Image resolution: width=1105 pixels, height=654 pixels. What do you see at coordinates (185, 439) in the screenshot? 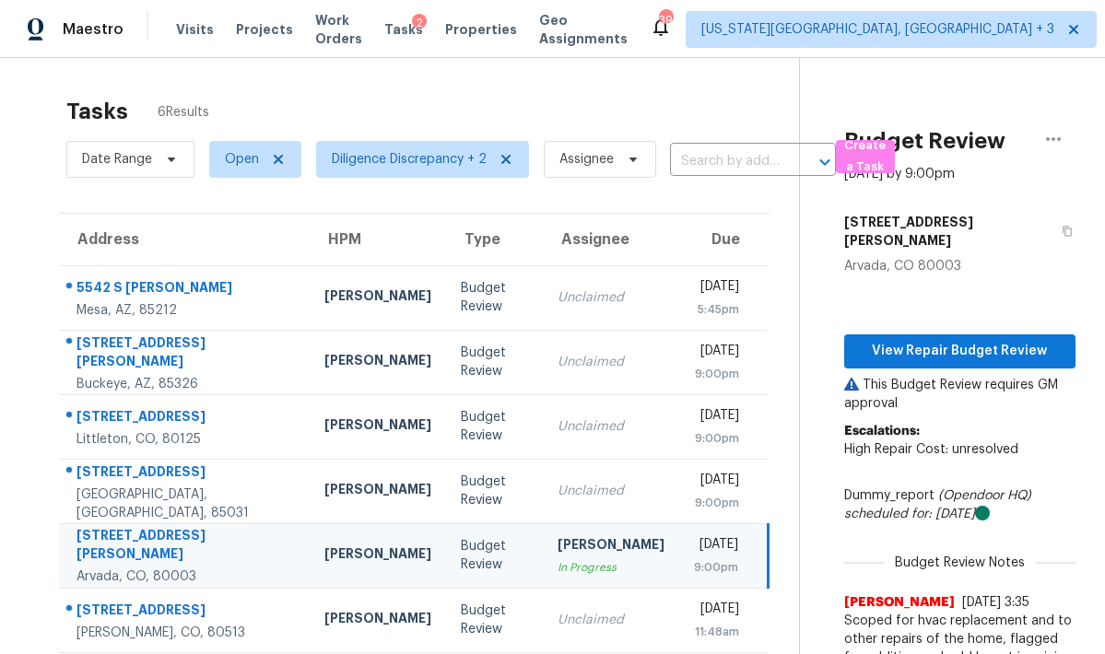
I see `div: Littleton, CO, 80125` at bounding box center [185, 439].